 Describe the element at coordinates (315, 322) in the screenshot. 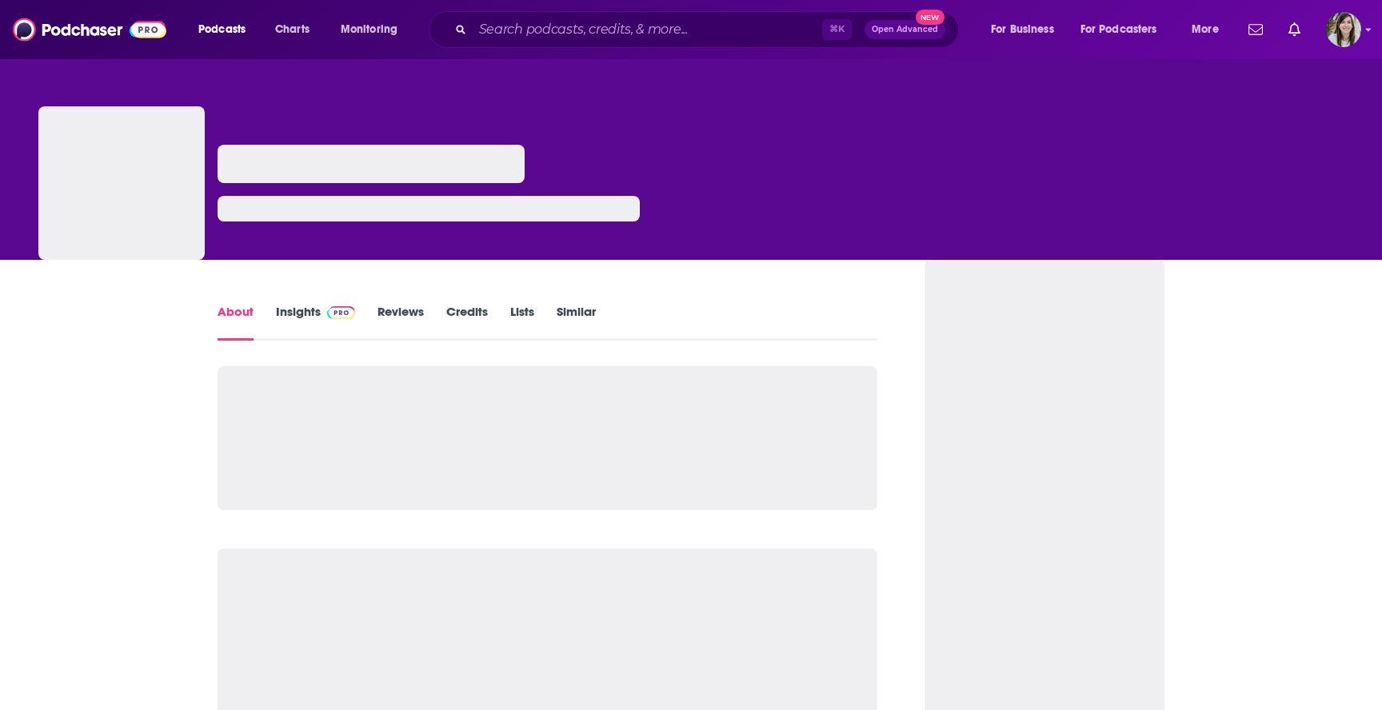

I see `a: InsightsPodchaser Pro` at that location.